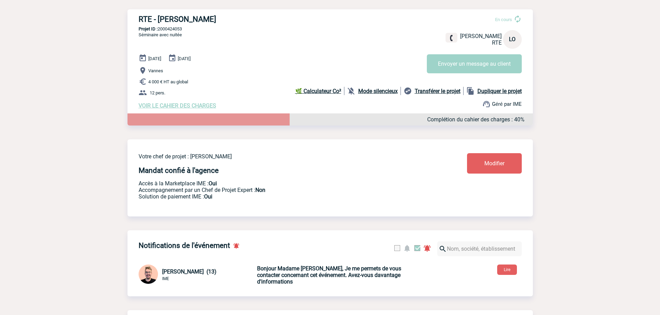 The width and height of the screenshot is (660, 315). I want to click on span: Modifier, so click(494, 163).